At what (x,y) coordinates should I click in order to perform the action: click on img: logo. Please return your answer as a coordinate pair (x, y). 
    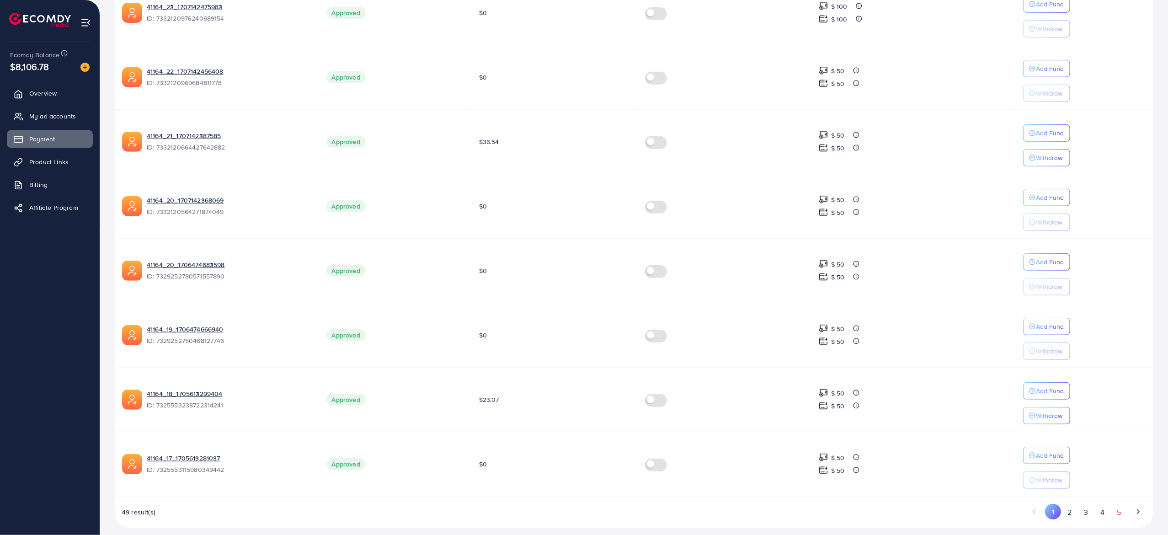
    Looking at the image, I should click on (40, 20).